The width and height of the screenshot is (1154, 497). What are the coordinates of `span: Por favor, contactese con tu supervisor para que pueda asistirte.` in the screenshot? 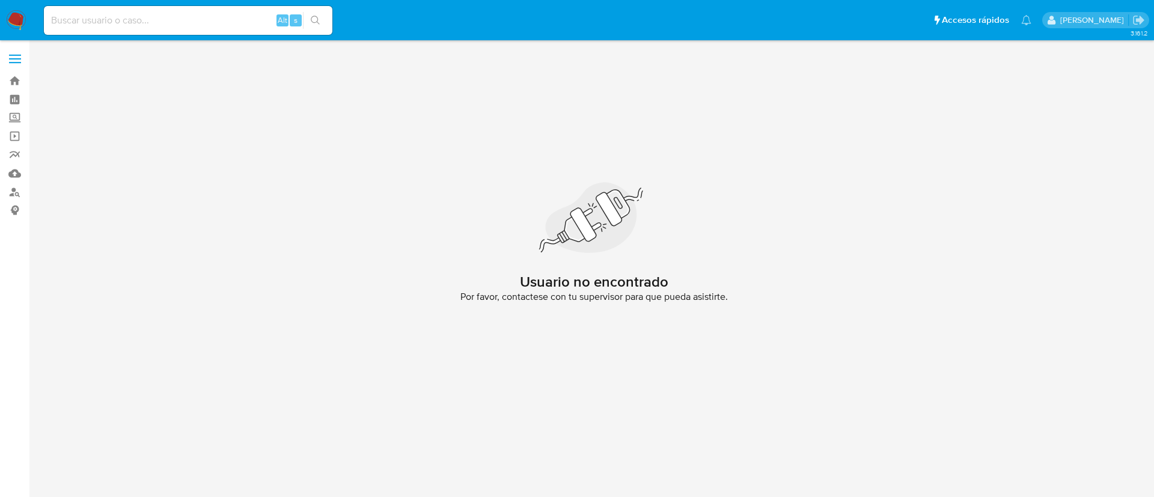 It's located at (594, 297).